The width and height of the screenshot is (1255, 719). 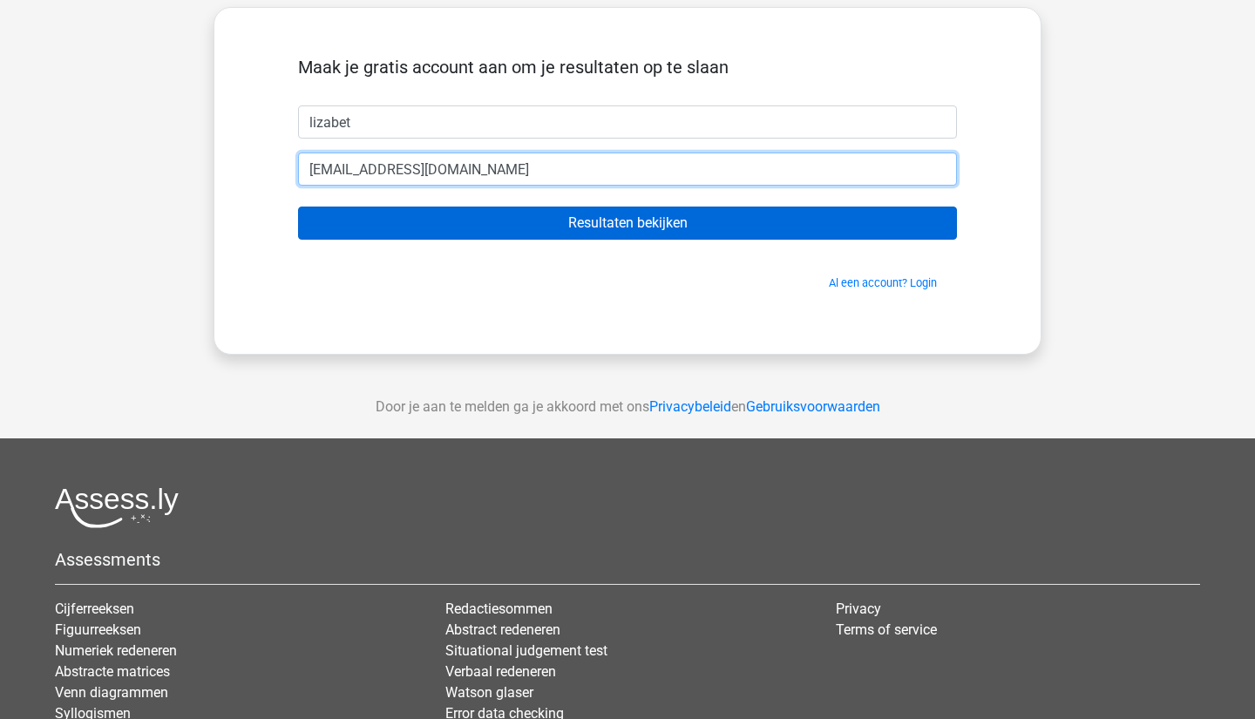 I want to click on a: Verbaal redeneren, so click(x=500, y=671).